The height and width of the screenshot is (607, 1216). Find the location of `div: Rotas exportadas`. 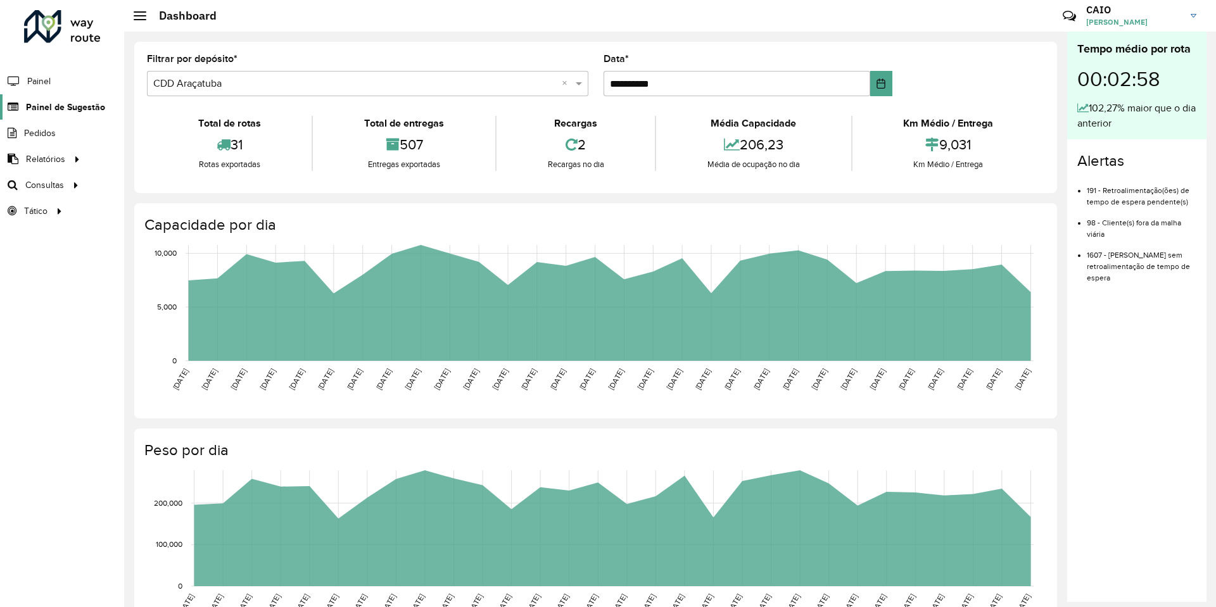

div: Rotas exportadas is located at coordinates (229, 165).